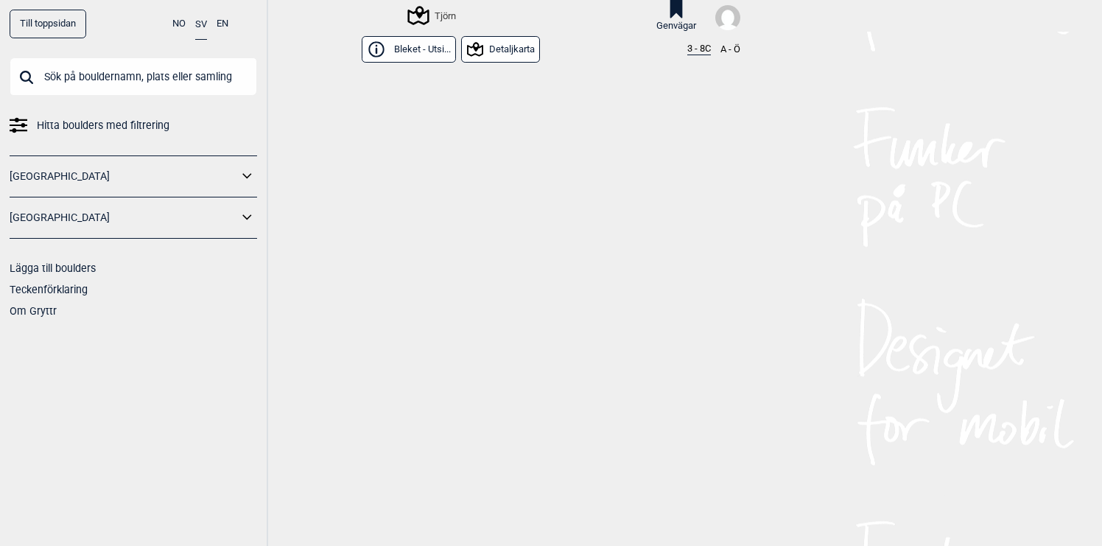 This screenshot has width=1102, height=546. Describe the element at coordinates (33, 311) in the screenshot. I see `a: Om Gryttr` at that location.